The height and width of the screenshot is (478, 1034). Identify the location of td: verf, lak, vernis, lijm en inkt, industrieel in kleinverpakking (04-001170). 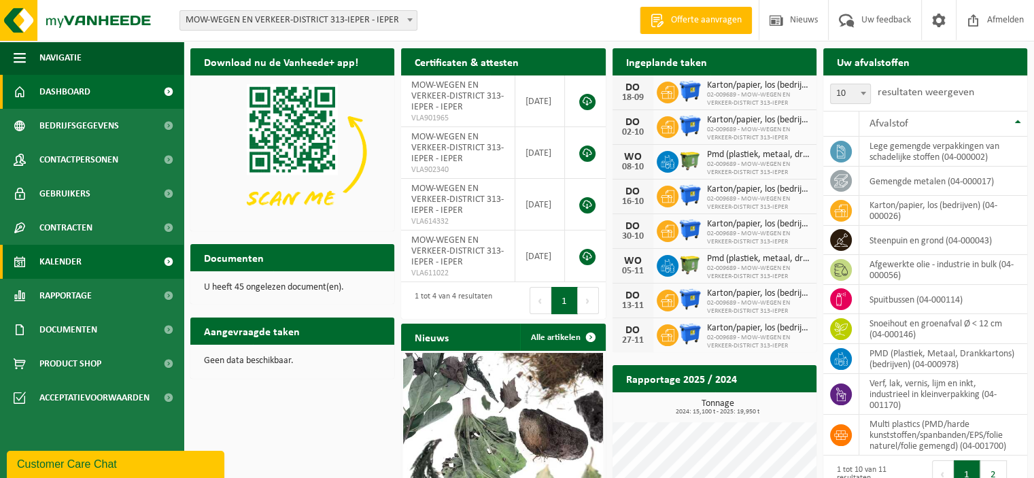
(943, 394).